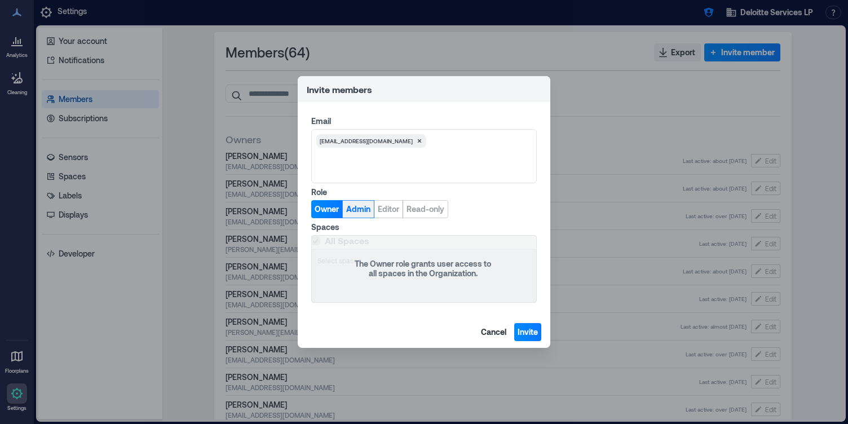 The width and height of the screenshot is (848, 424). Describe the element at coordinates (388, 209) in the screenshot. I see `span: Editor` at that location.